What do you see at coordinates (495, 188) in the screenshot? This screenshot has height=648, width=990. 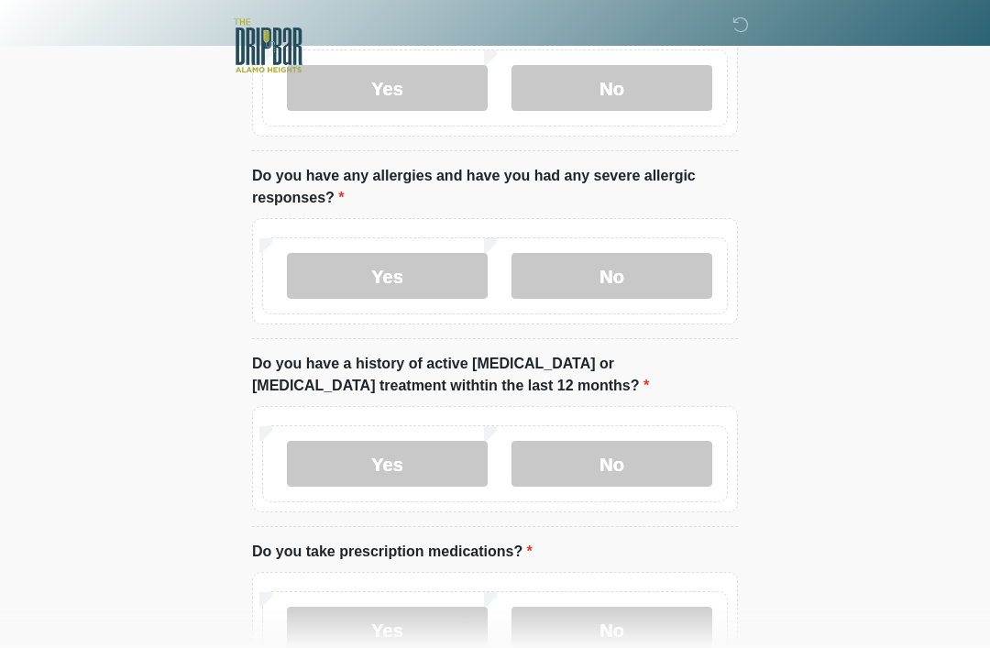 I see `label: Do you have any allergies and have you had any severe allergic responses?` at bounding box center [495, 188].